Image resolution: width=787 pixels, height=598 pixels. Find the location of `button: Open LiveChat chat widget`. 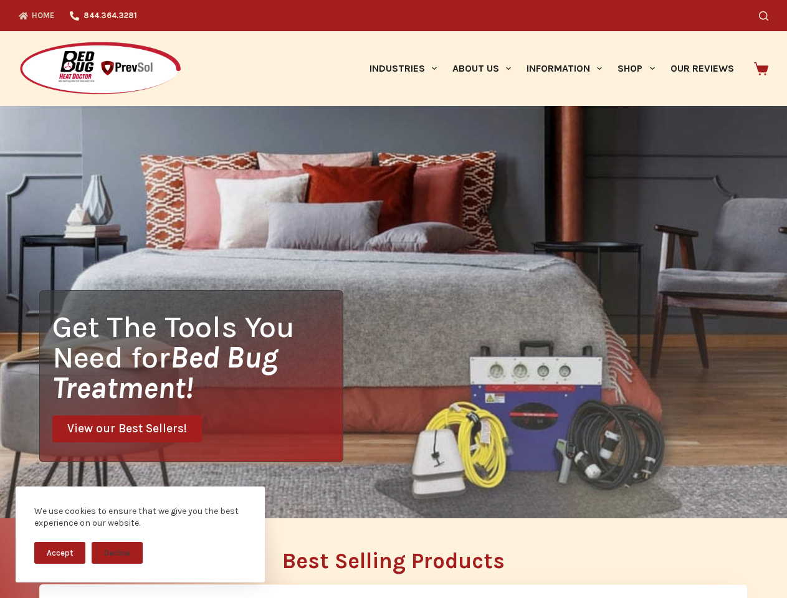

button: Open LiveChat chat widget is located at coordinates (29, 24).